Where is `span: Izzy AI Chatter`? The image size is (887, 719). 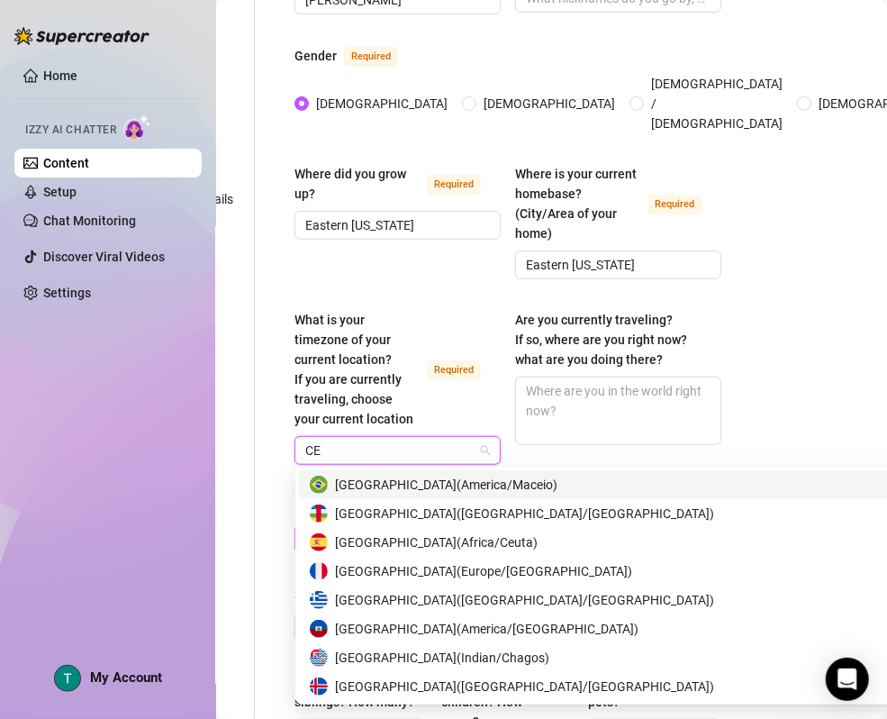
span: Izzy AI Chatter is located at coordinates (70, 130).